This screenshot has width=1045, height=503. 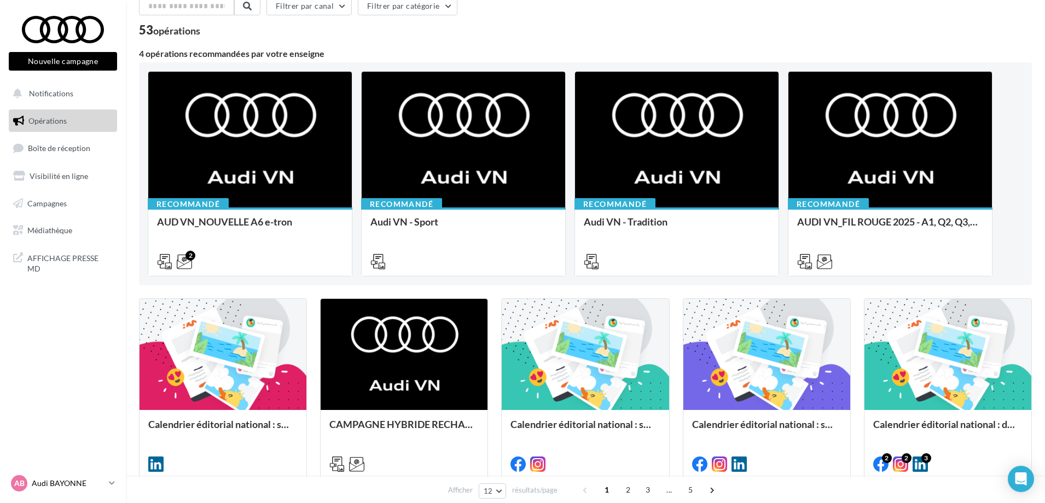 What do you see at coordinates (59, 148) in the screenshot?
I see `span: Boîte de réception` at bounding box center [59, 148].